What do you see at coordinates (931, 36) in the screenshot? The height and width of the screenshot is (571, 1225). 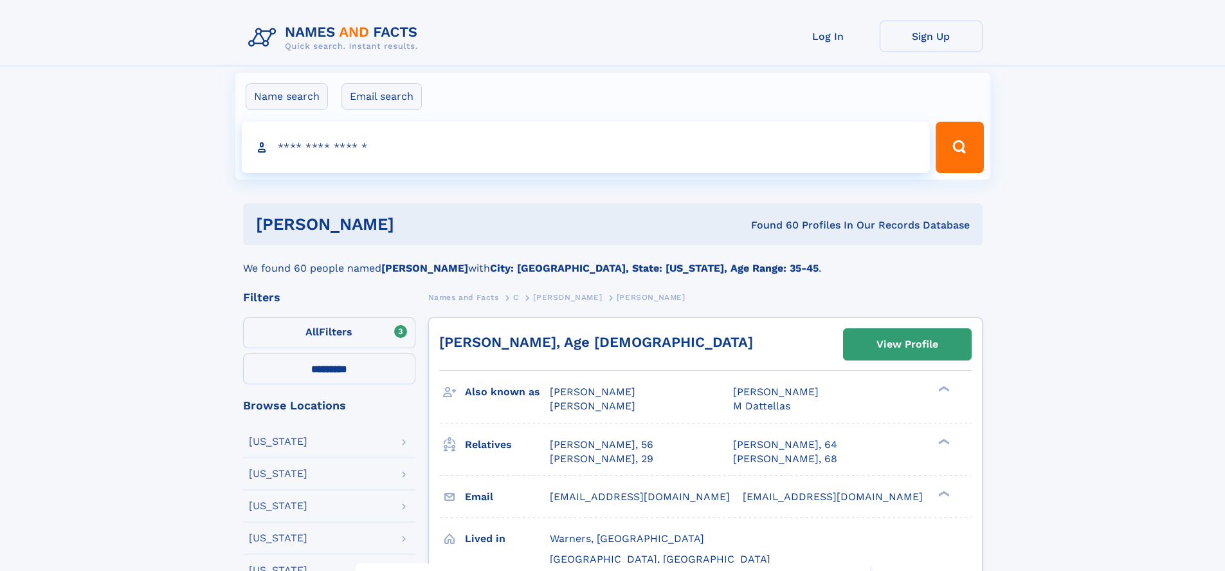 I see `a: Sign Up` at bounding box center [931, 36].